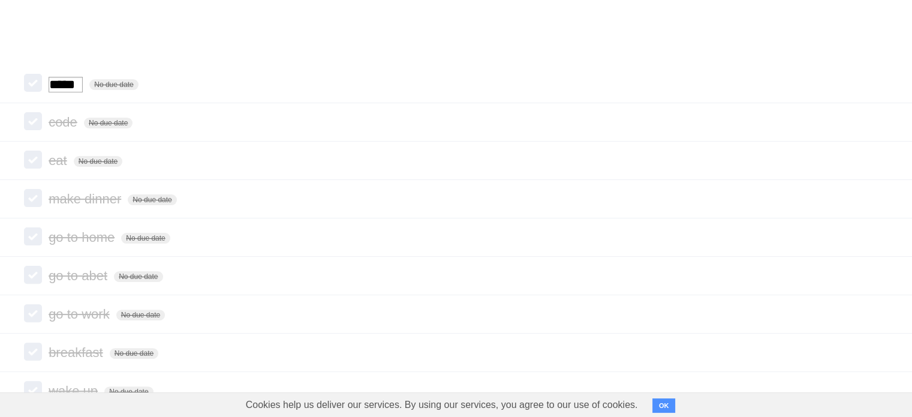  Describe the element at coordinates (59, 160) in the screenshot. I see `span: eat` at that location.